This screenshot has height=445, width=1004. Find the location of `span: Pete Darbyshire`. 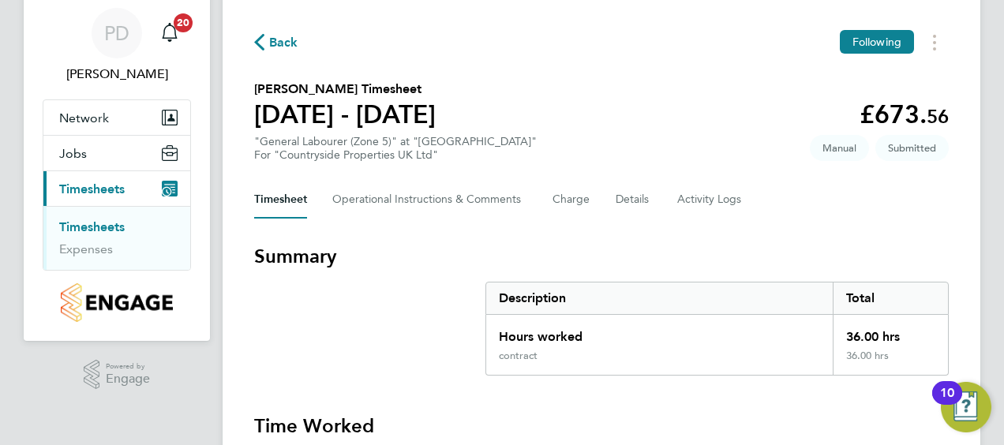

span: Pete Darbyshire is located at coordinates (117, 74).